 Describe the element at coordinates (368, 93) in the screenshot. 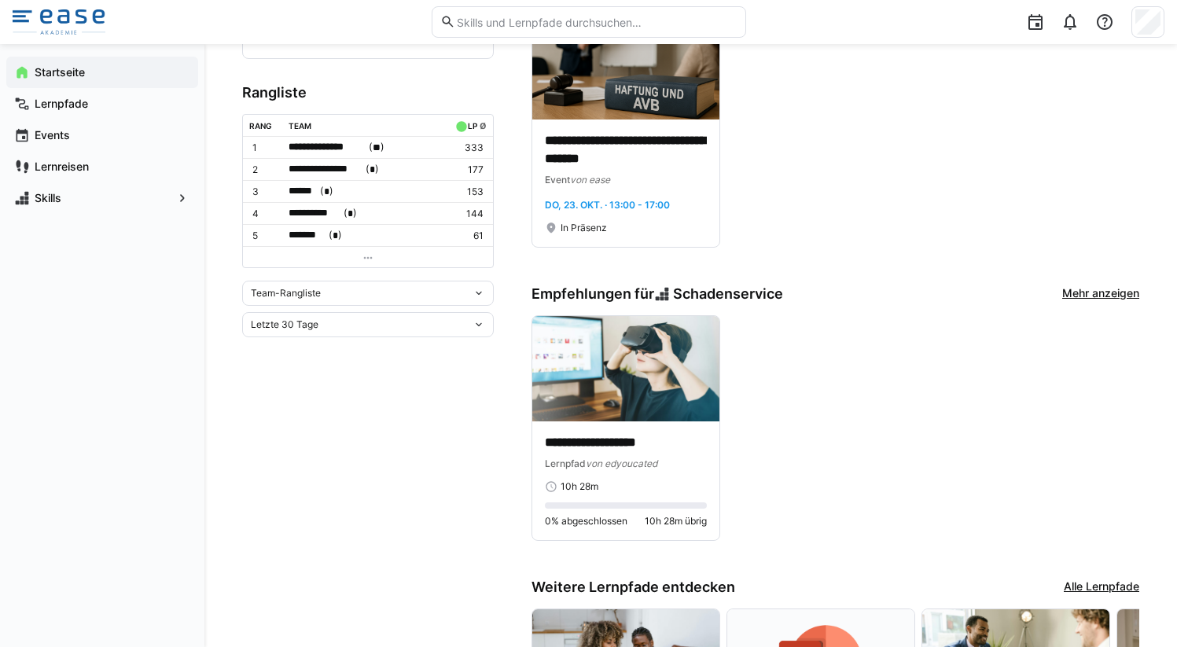

I see `h3: Rangliste` at that location.